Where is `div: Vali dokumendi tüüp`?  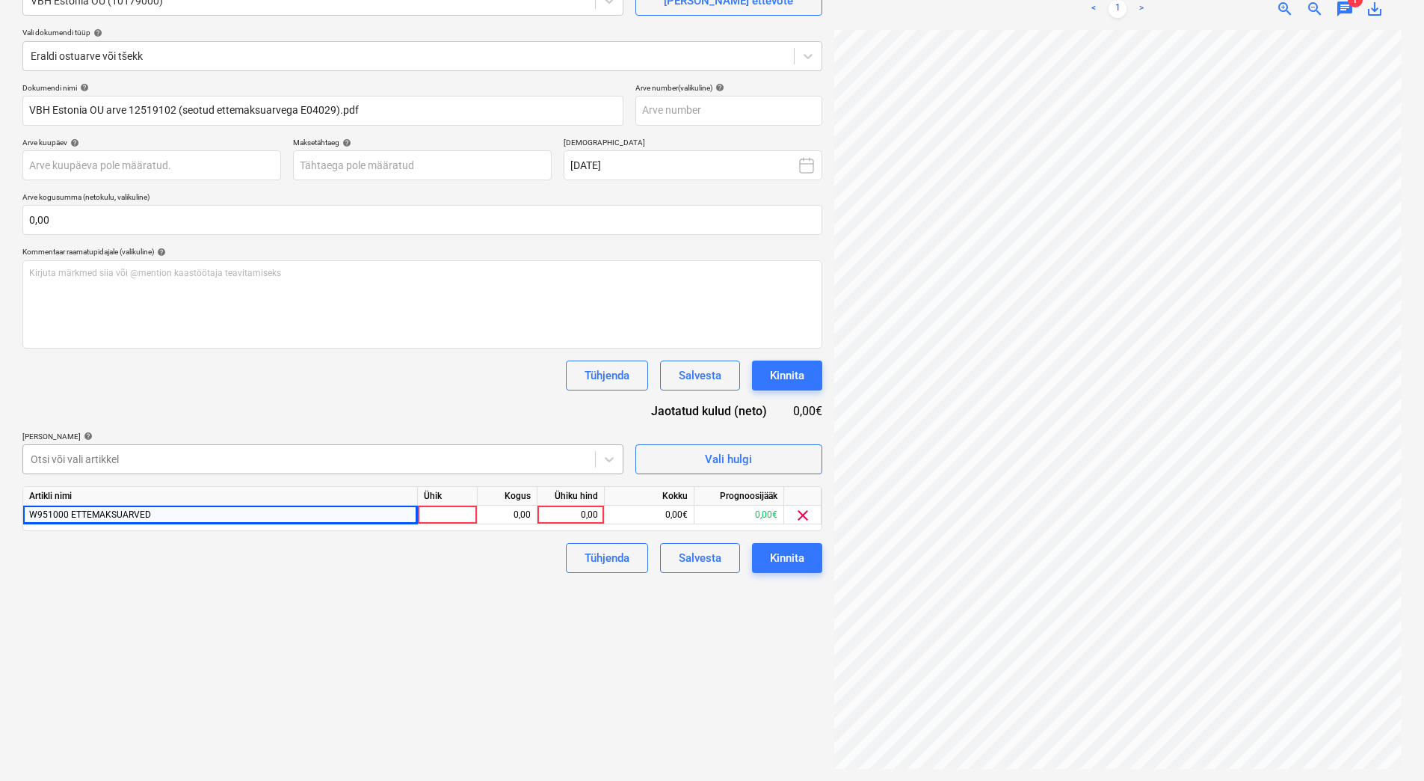
div: Vali dokumendi tüüp is located at coordinates (422, 32).